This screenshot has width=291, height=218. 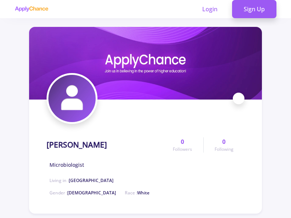 I want to click on span: Following, so click(x=224, y=149).